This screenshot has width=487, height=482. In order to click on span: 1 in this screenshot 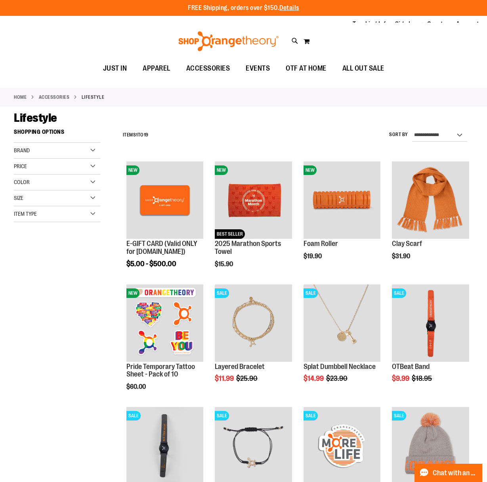, I will do `click(137, 135)`.